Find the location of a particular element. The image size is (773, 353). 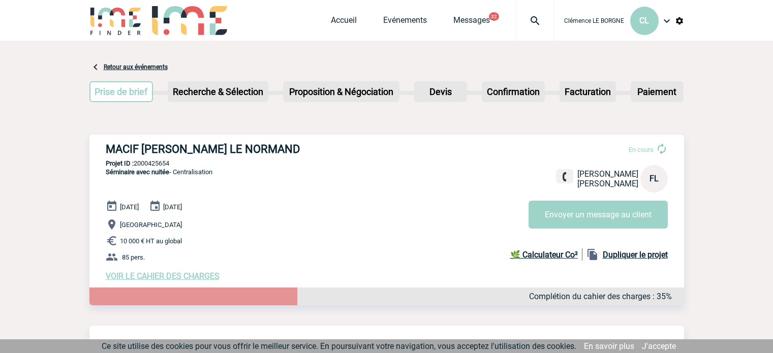

p: Devis is located at coordinates (441, 91).